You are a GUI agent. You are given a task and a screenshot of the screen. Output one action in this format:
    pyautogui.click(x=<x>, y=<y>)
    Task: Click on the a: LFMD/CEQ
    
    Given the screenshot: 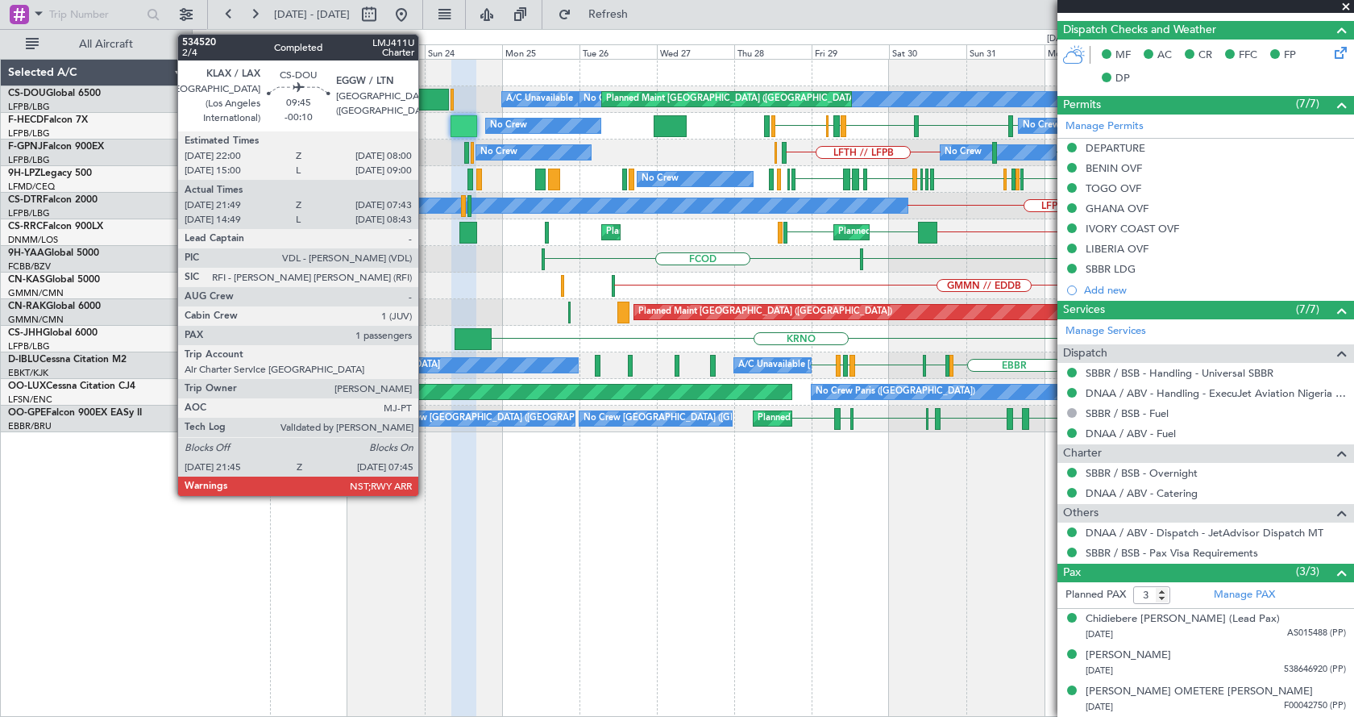 What is the action you would take?
    pyautogui.click(x=31, y=186)
    